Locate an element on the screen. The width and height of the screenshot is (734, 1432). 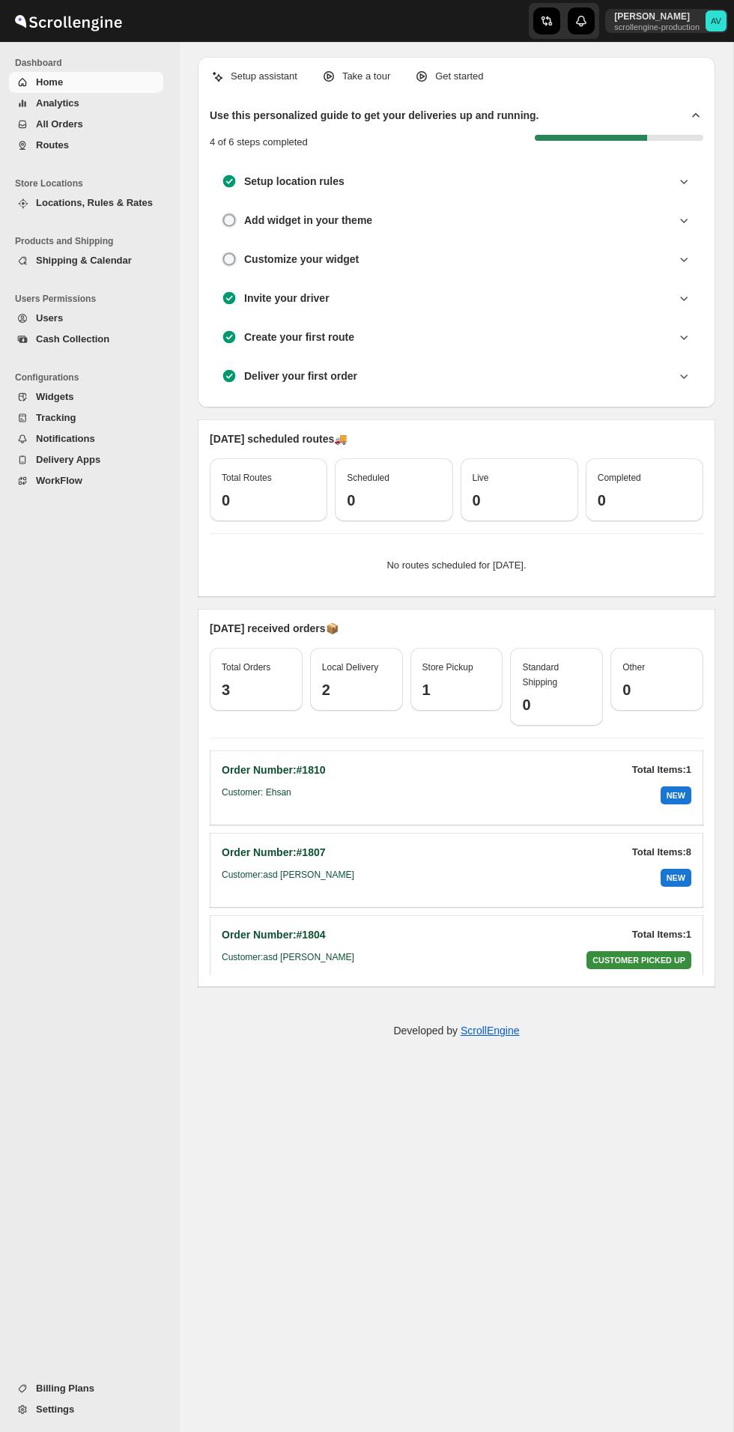
button: Cash Collection is located at coordinates (86, 339).